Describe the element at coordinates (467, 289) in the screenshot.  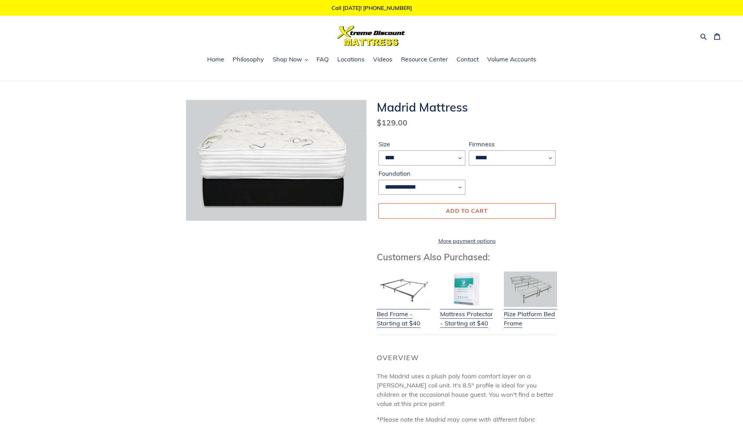
I see `img: Mattress Protector` at that location.